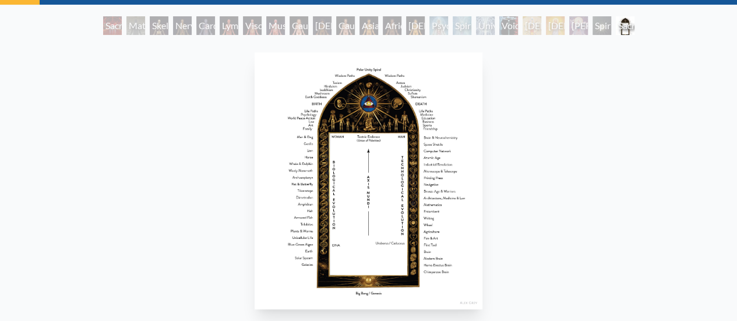 This screenshot has height=321, width=737. I want to click on div: Material World, so click(136, 26).